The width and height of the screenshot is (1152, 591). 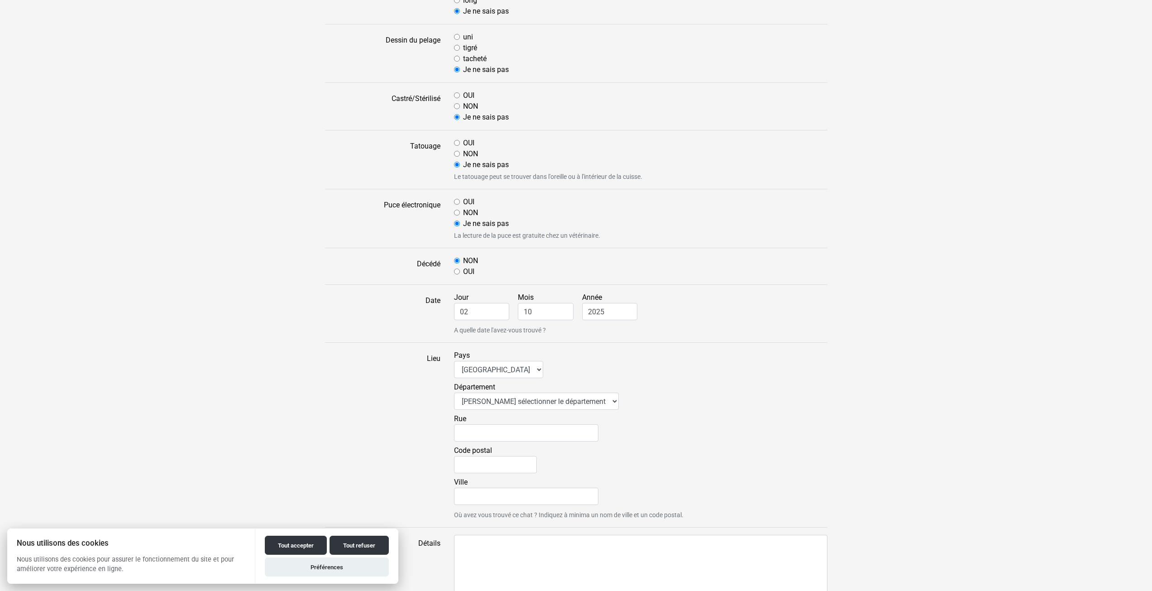 I want to click on label: Tatouage, so click(x=383, y=159).